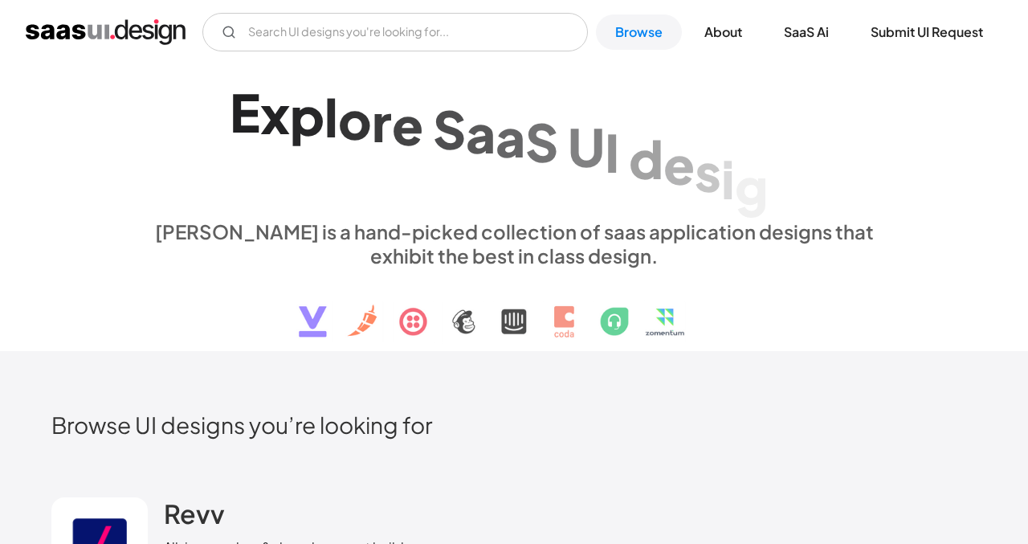  Describe the element at coordinates (927, 32) in the screenshot. I see `a: Submit UI Request` at that location.